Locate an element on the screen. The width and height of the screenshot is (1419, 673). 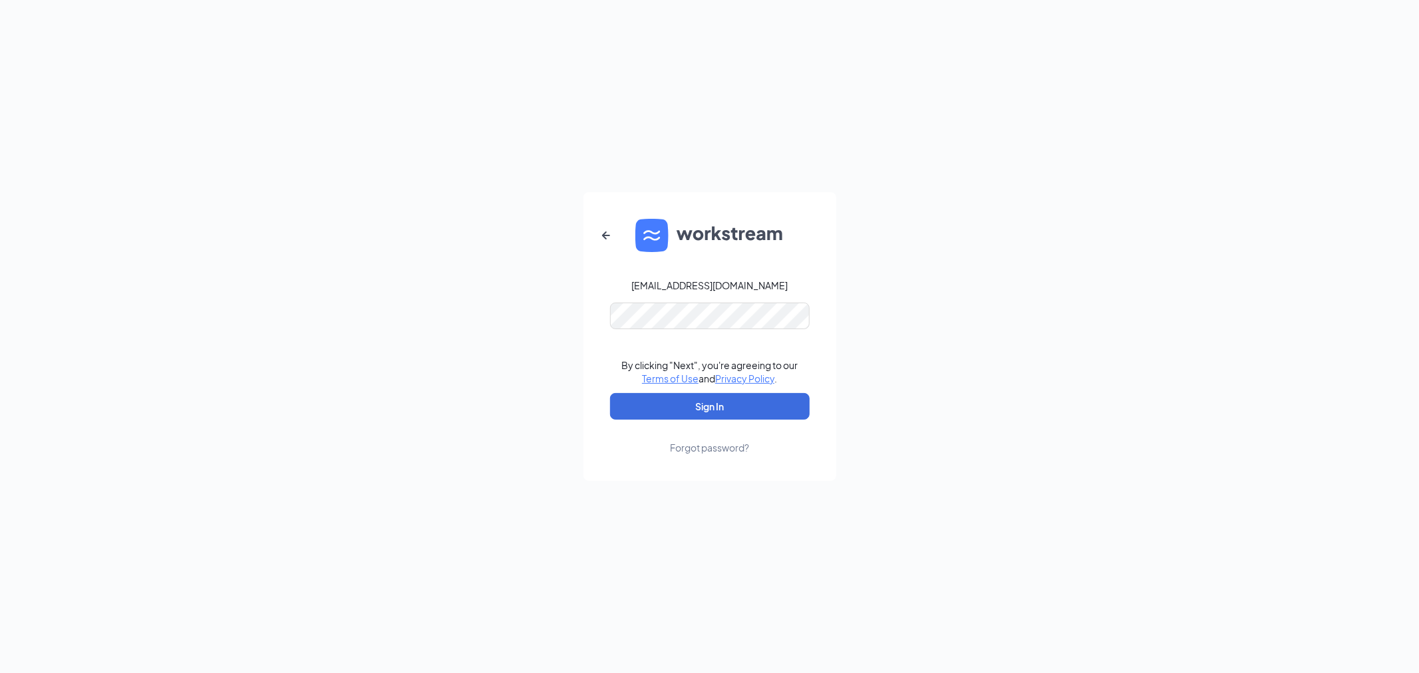
button: ArrowLeftNew is located at coordinates (606, 235).